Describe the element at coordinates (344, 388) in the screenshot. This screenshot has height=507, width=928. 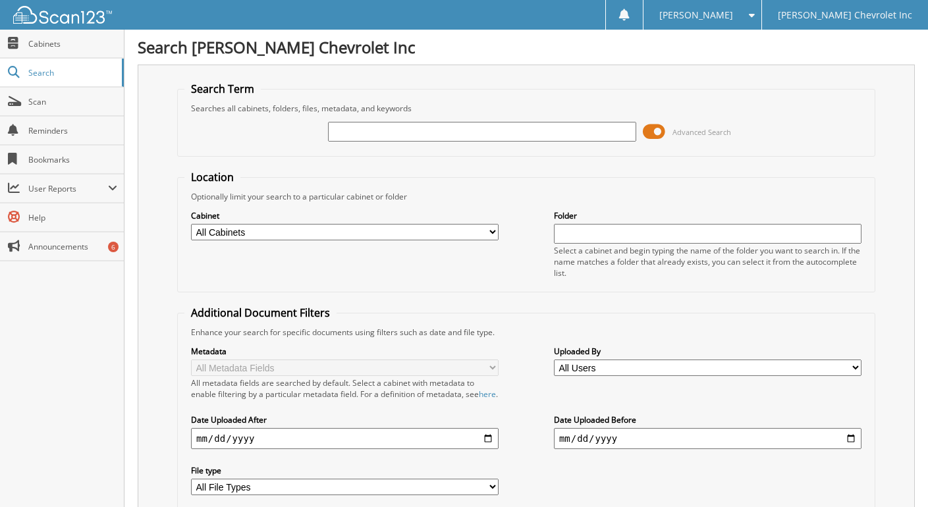
I see `div: All metadata fields are searched by default. Select a cabinet with metadata to enable filtering b...` at that location.